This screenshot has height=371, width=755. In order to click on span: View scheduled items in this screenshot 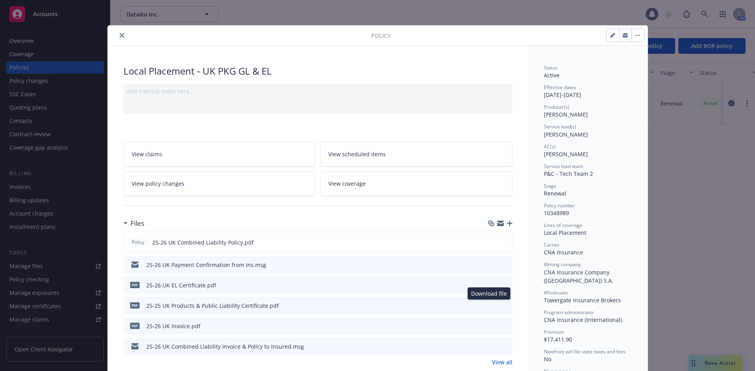, I will do `click(357, 154)`.